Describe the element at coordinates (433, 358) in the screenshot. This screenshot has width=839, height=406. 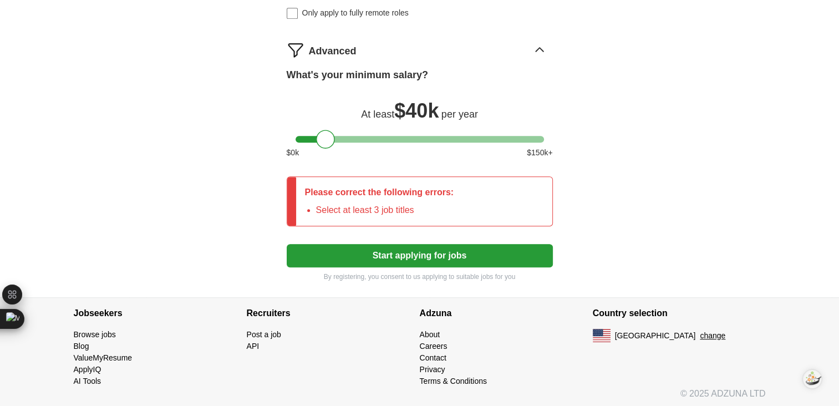
I see `a: Contact` at that location.